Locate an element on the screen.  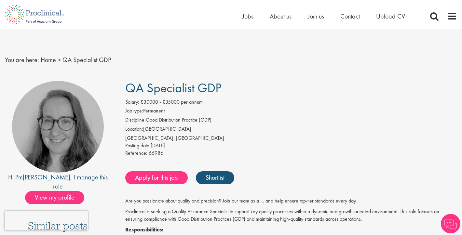
li: Good Distribution Practice (GDP) is located at coordinates (291, 121).